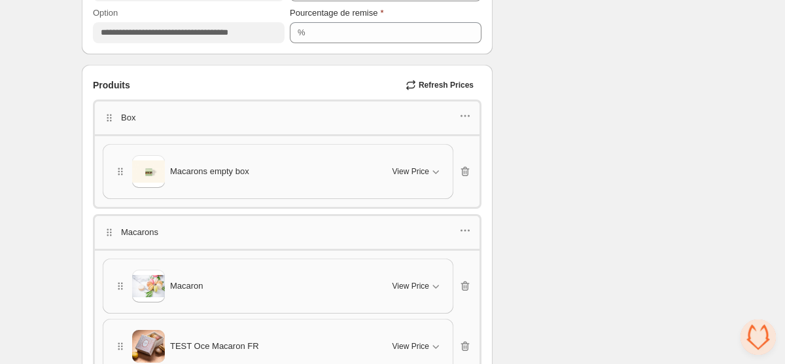 The image size is (785, 364). What do you see at coordinates (215, 346) in the screenshot?
I see `span: TEST Oce Macaron FR` at bounding box center [215, 346].